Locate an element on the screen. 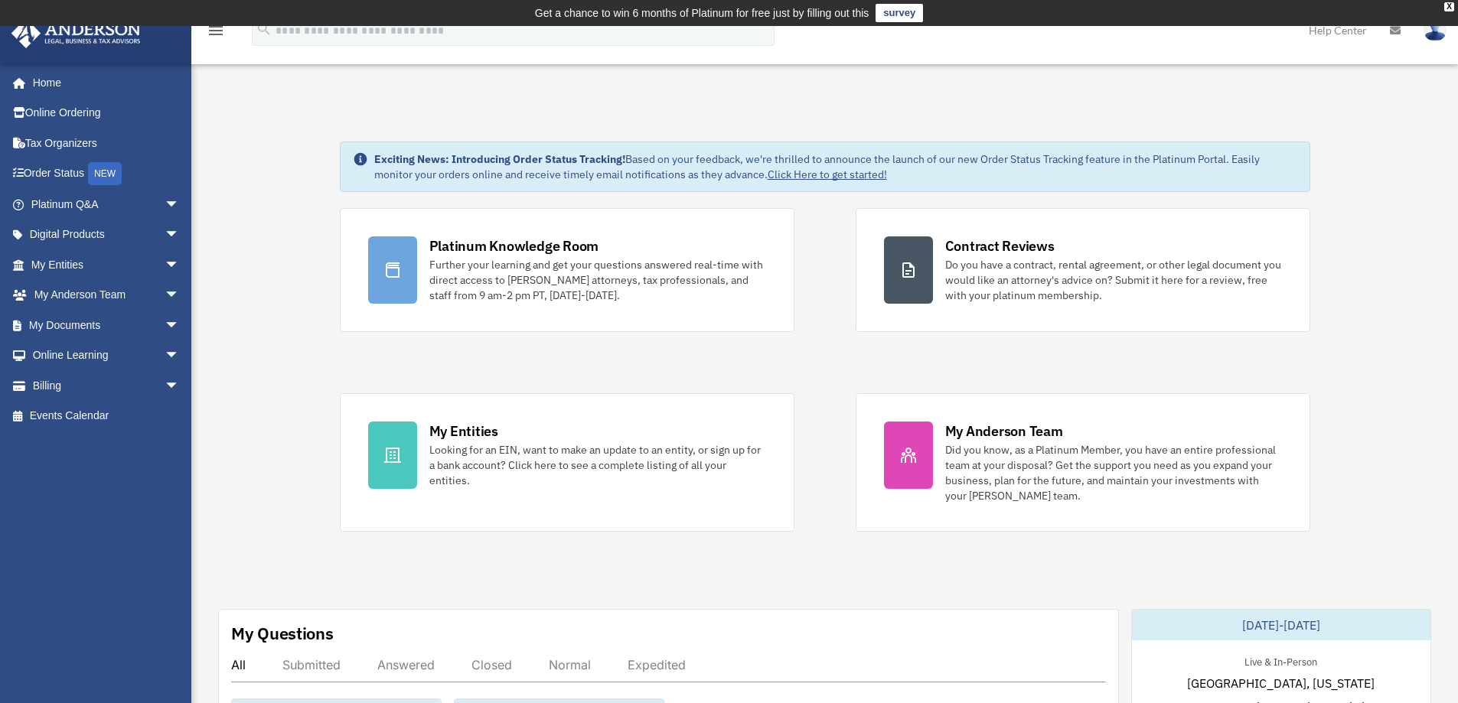  a: Online Learningarrow_drop_down is located at coordinates (106, 356).